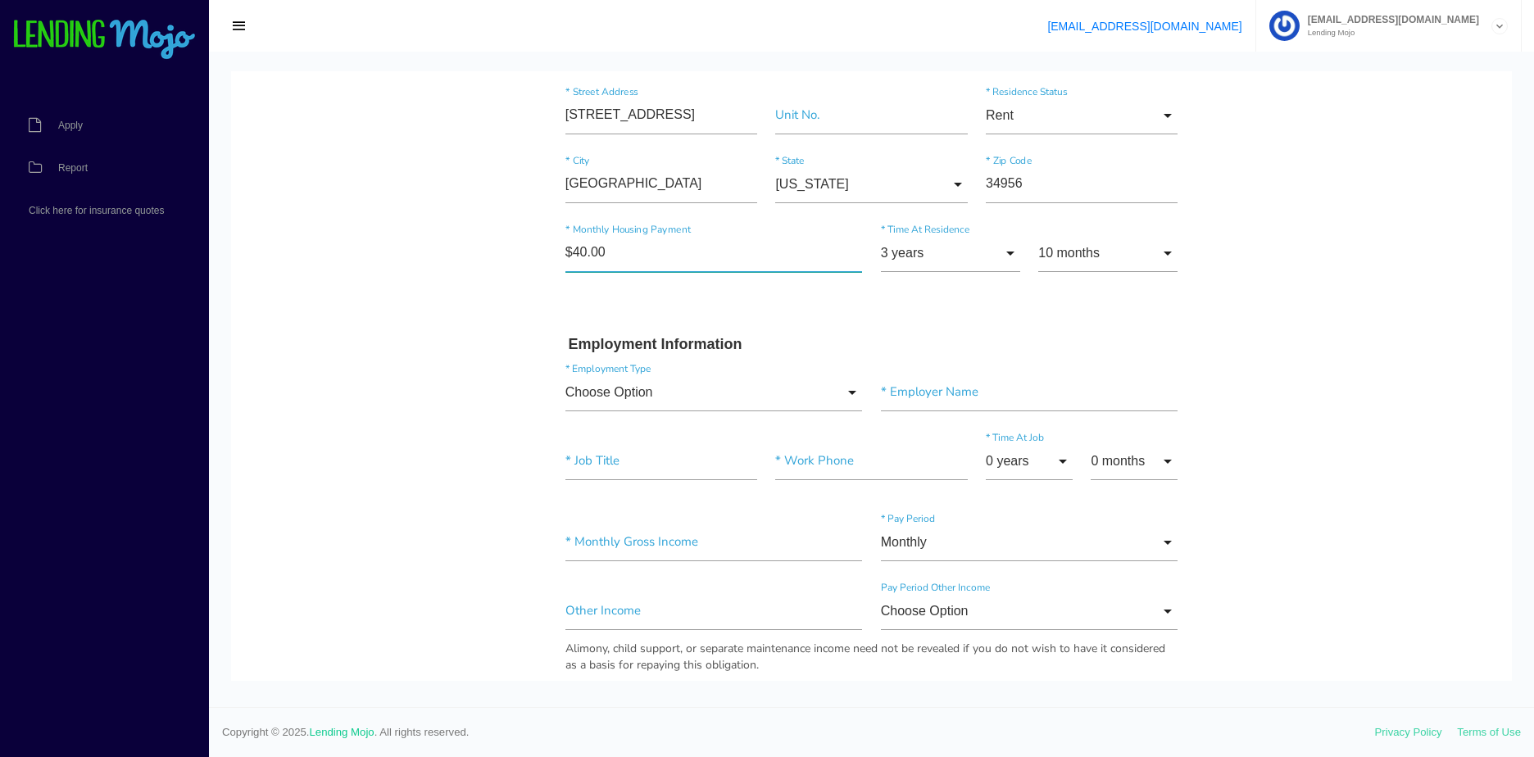  What do you see at coordinates (1389, 33) in the screenshot?
I see `small: Lending Mojo` at bounding box center [1389, 33].